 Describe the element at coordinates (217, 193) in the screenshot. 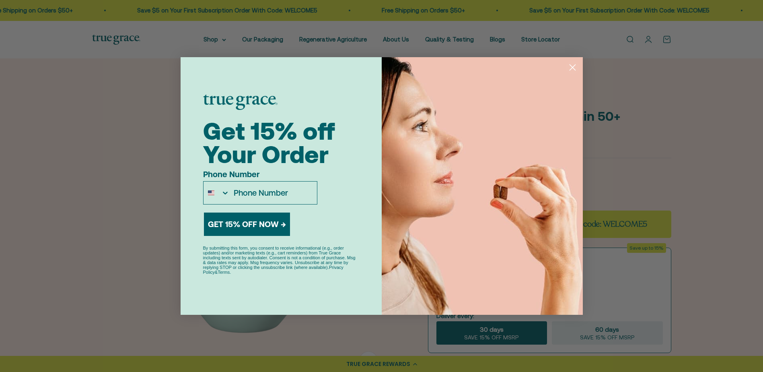

I see `button: Search Countries` at that location.